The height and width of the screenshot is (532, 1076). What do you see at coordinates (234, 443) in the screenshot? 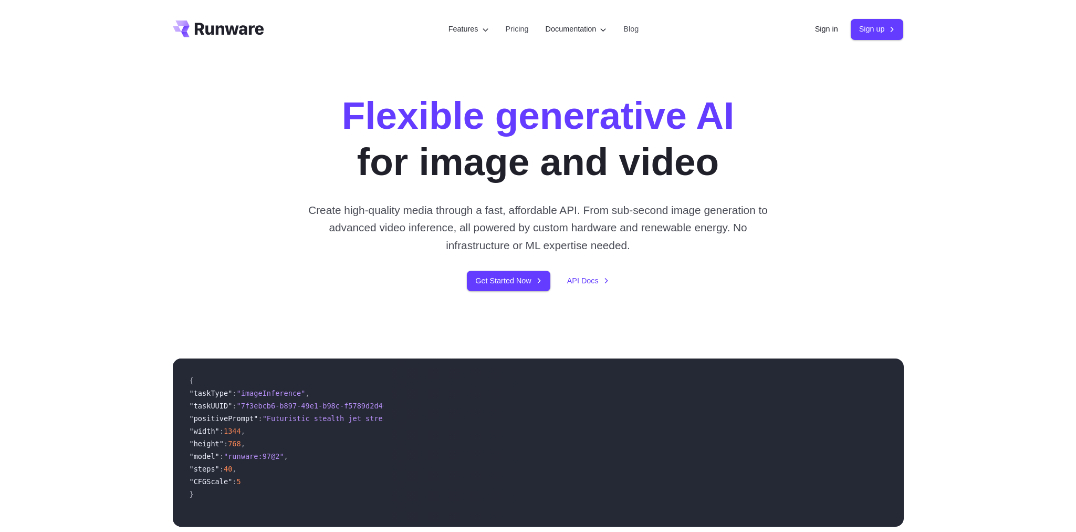
I see `span: 768` at bounding box center [234, 443].